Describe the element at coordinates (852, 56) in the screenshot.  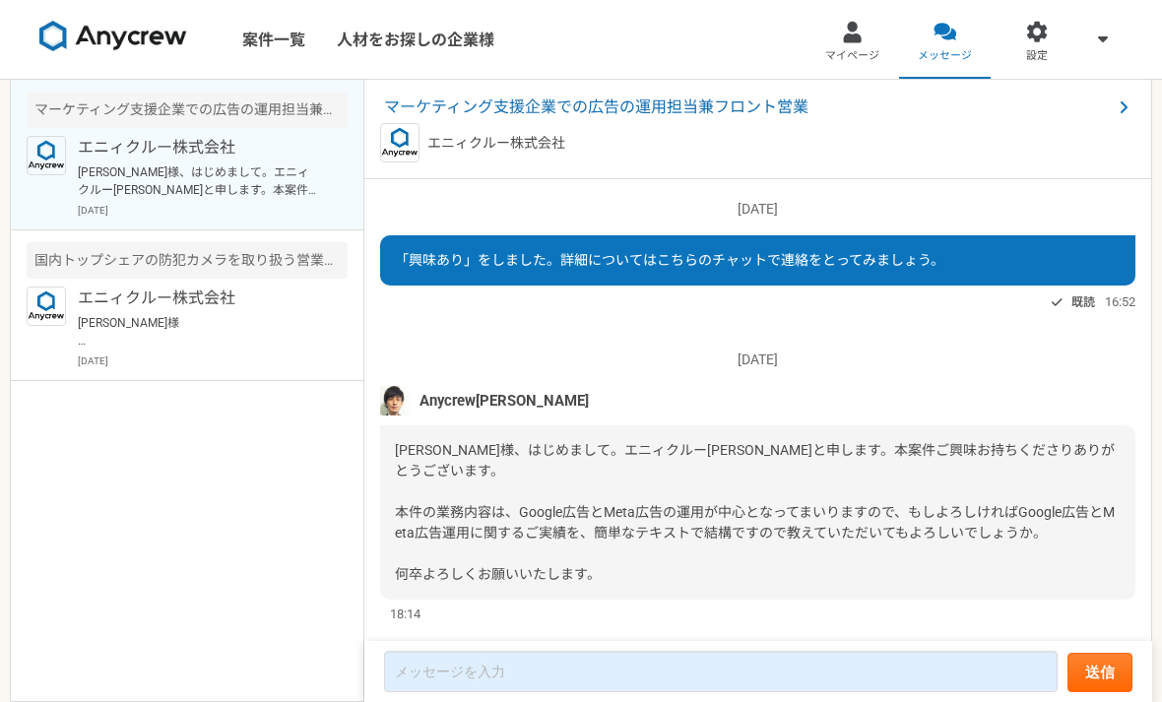
I see `span: マイページ` at that location.